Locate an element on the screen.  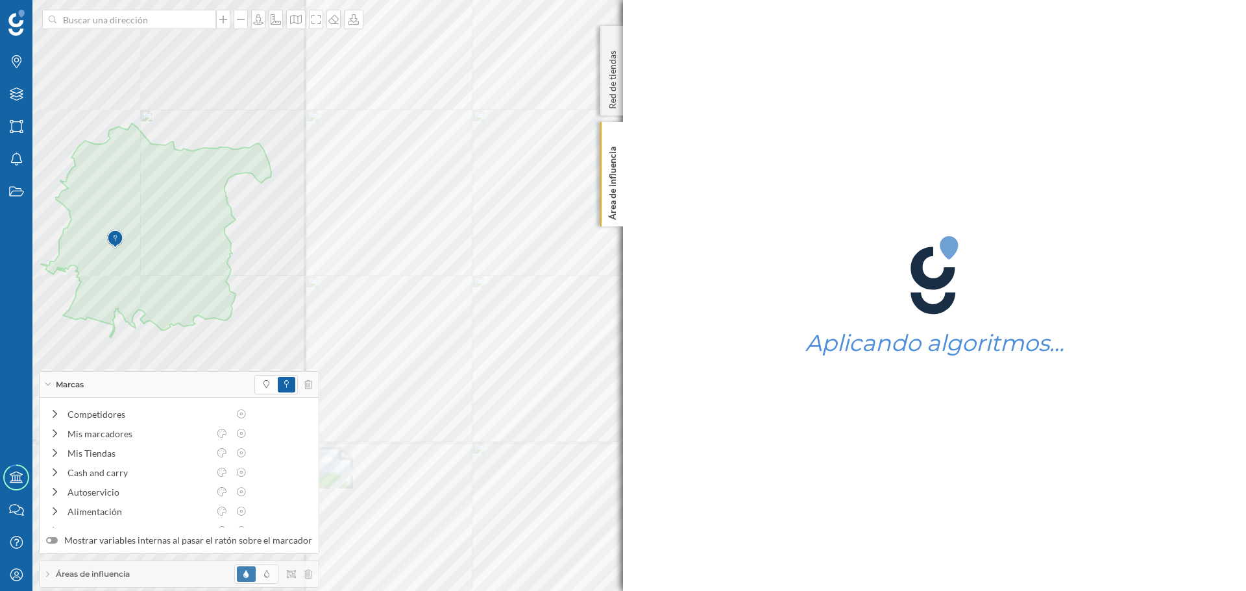
label: Mostrar variables internas al pasar el ratón sobre el marcador is located at coordinates (179, 541).